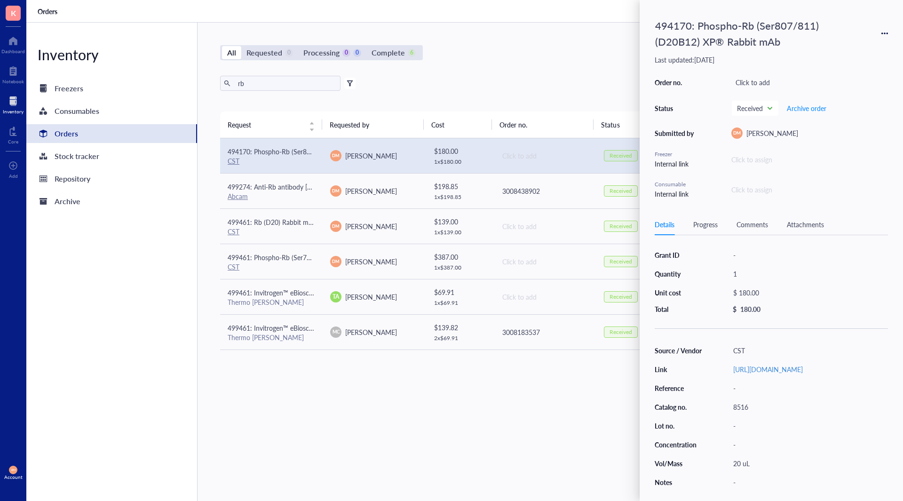 The height and width of the screenshot is (501, 903). I want to click on div: Internal link, so click(676, 164).